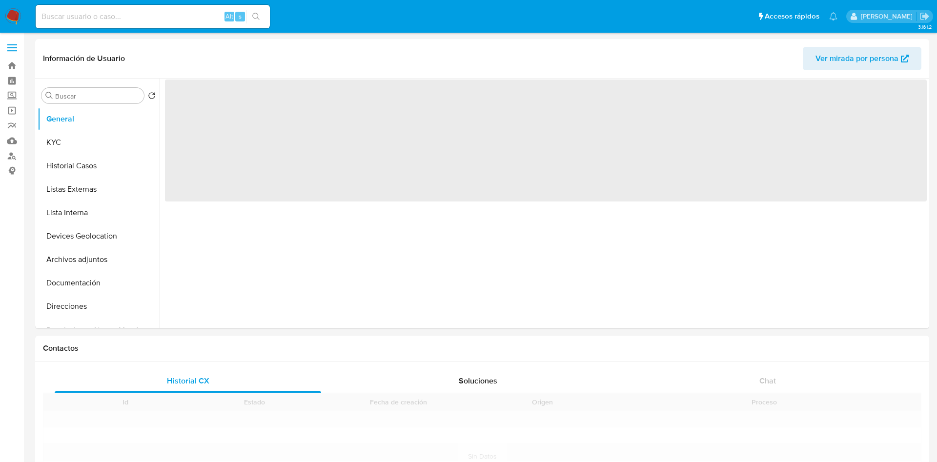 The width and height of the screenshot is (937, 462). What do you see at coordinates (888, 16) in the screenshot?
I see `p: alan.cervantesmartinez@mercadolibre.com.mx` at bounding box center [888, 16].